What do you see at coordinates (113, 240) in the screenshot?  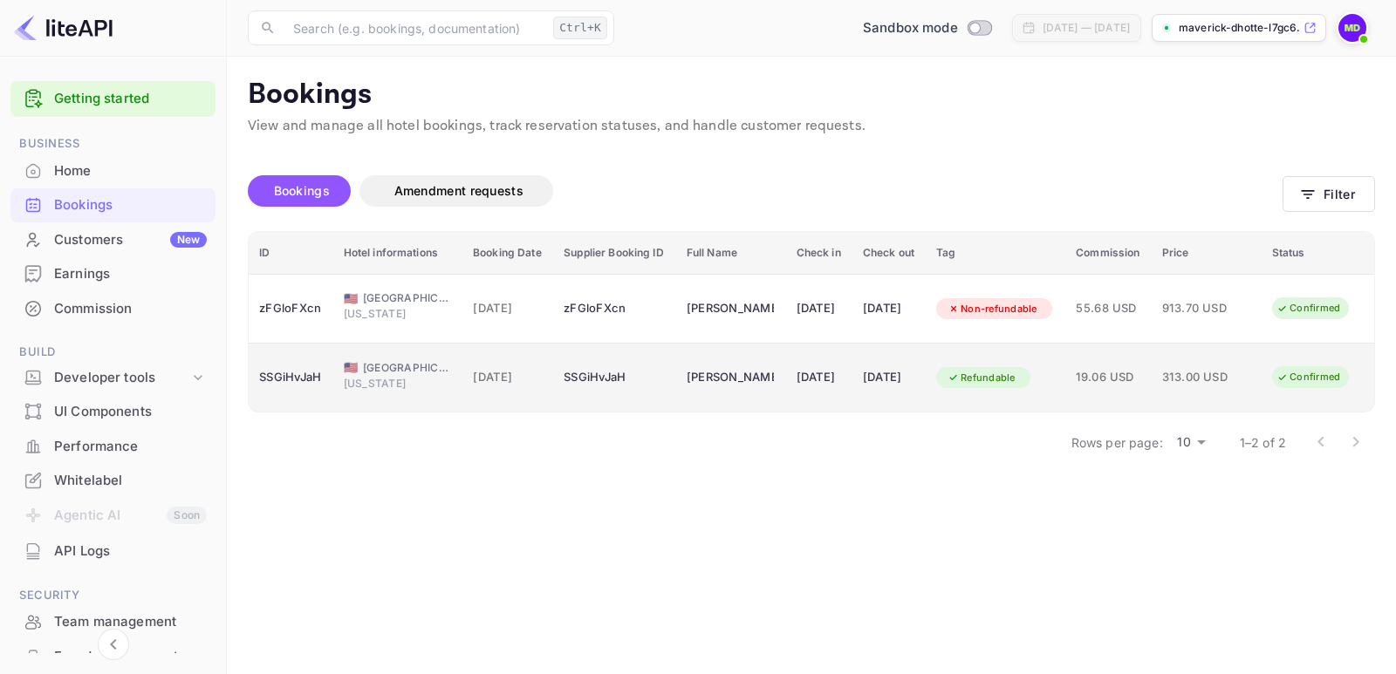 I see `div: CustomersNew` at bounding box center [113, 240].